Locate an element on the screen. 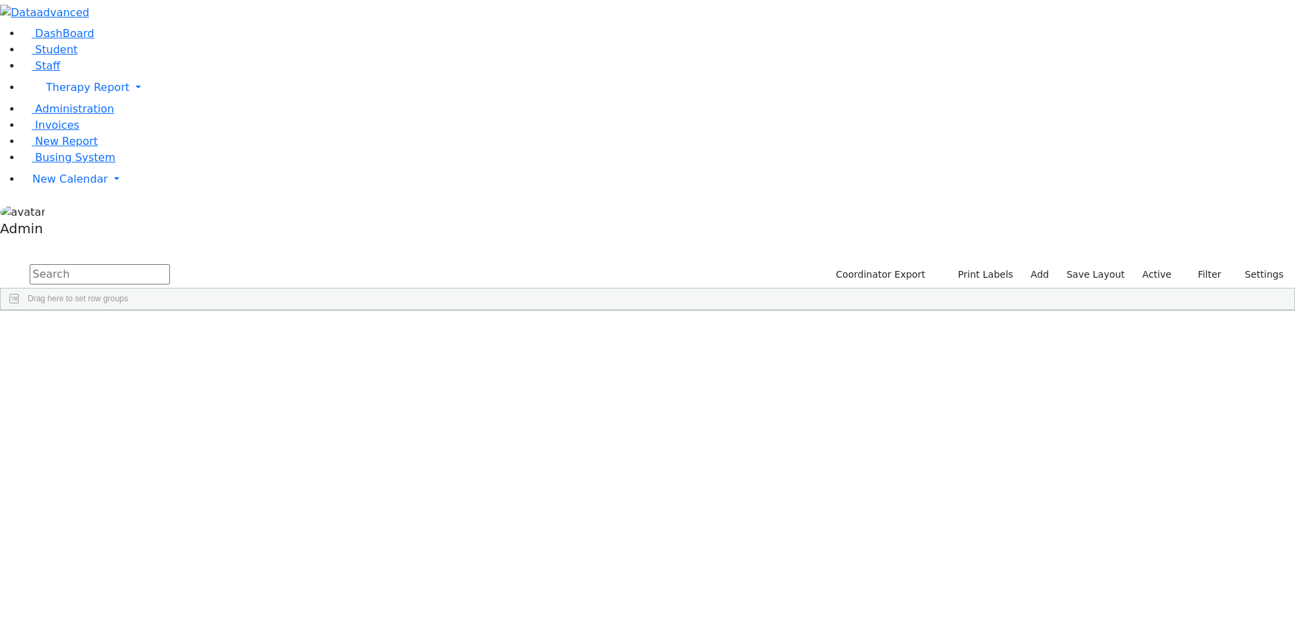 Image resolution: width=1295 pixels, height=637 pixels. span: Invoices is located at coordinates (57, 125).